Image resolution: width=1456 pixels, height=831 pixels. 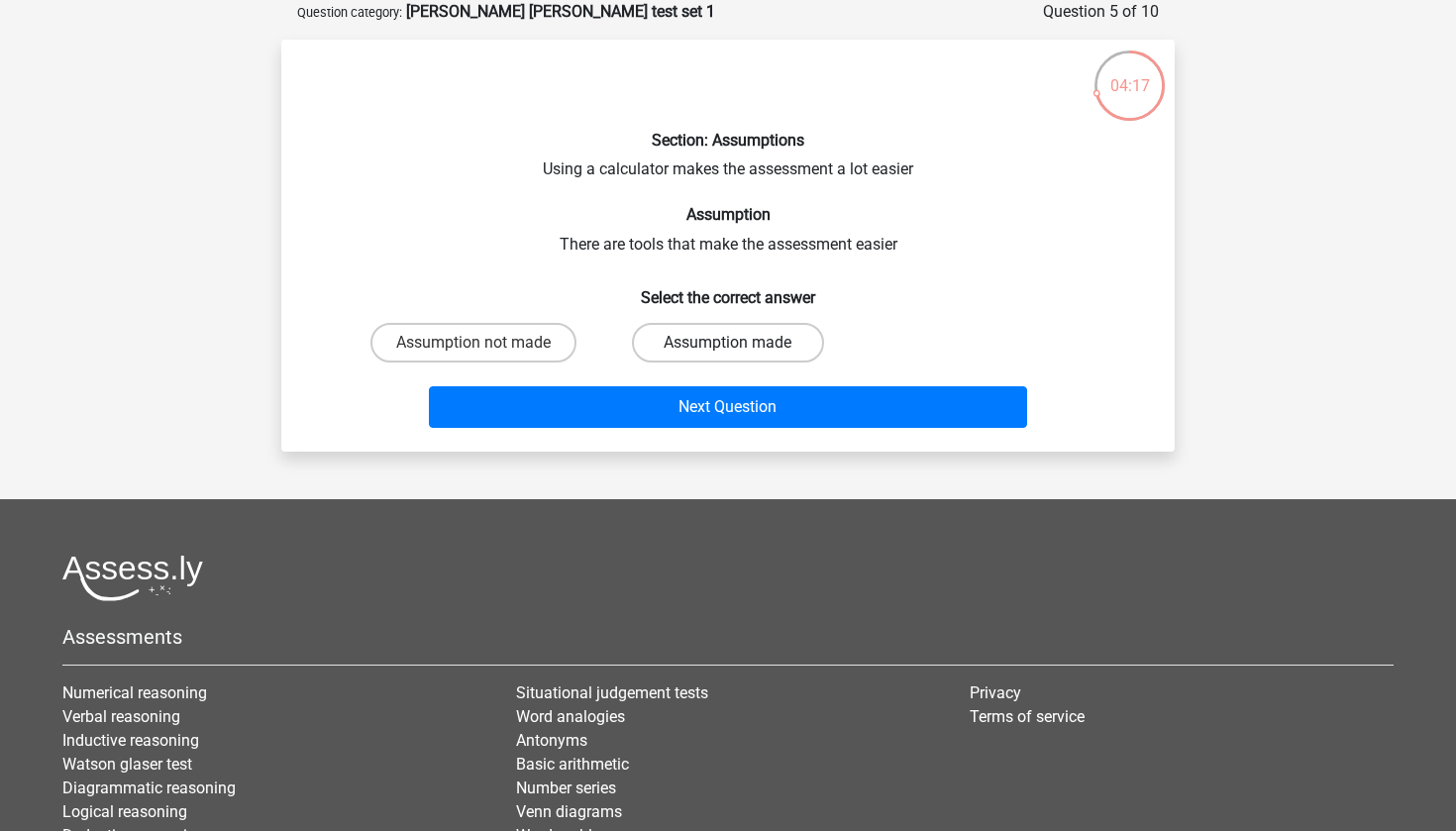 I want to click on a: Terms of service, so click(x=1027, y=717).